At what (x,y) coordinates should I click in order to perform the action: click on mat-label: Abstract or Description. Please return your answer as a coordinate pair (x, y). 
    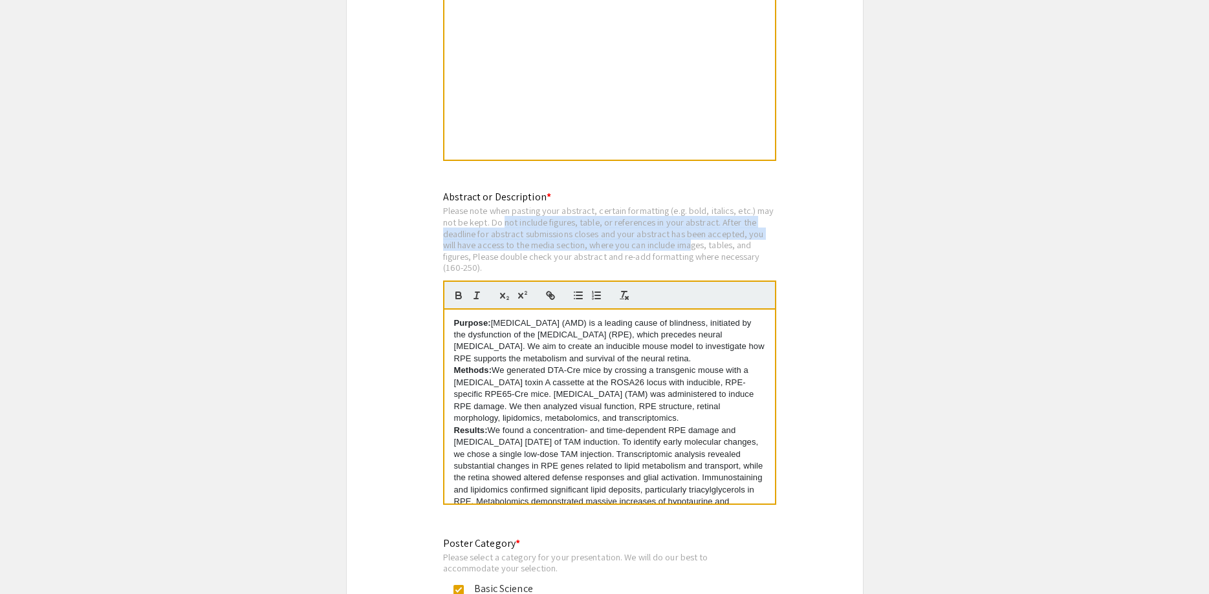
    Looking at the image, I should click on (497, 197).